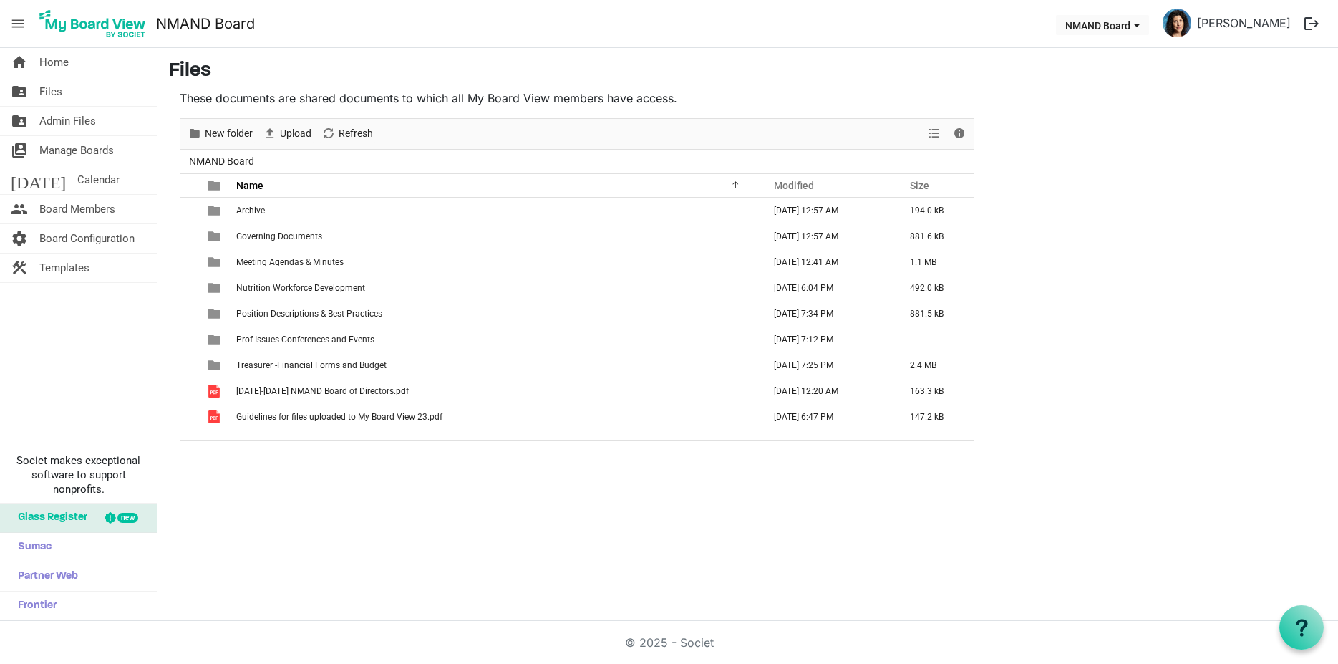 This screenshot has height=664, width=1338. I want to click on span: Modified, so click(794, 185).